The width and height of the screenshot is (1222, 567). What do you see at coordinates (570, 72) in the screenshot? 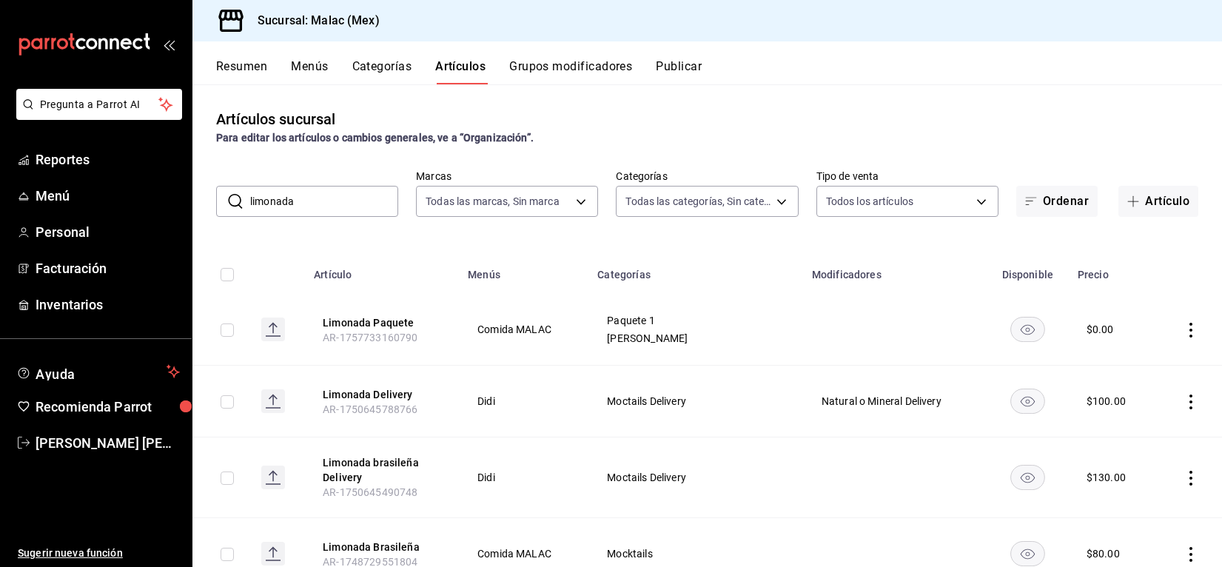
I see `button: Grupos modificadores` at bounding box center [570, 72].